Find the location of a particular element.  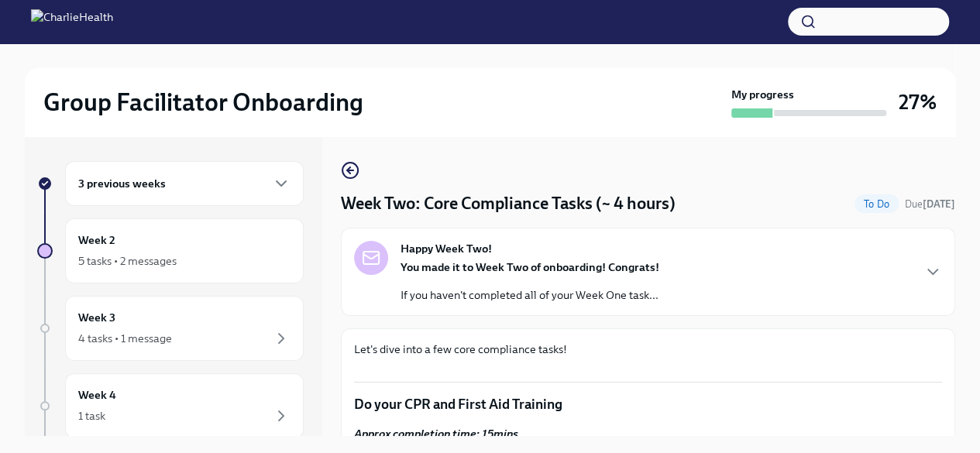

div: 4 tasks • 1 message is located at coordinates (125, 339).